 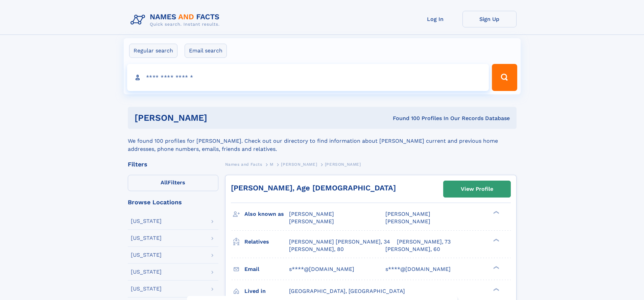 I want to click on input: search input, so click(x=308, y=77).